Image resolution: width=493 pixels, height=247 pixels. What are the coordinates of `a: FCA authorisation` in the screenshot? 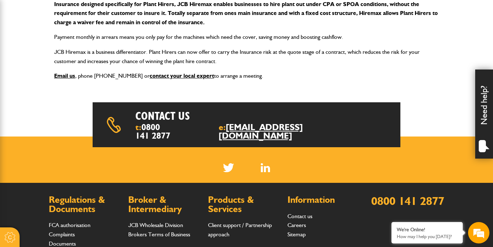 It's located at (70, 225).